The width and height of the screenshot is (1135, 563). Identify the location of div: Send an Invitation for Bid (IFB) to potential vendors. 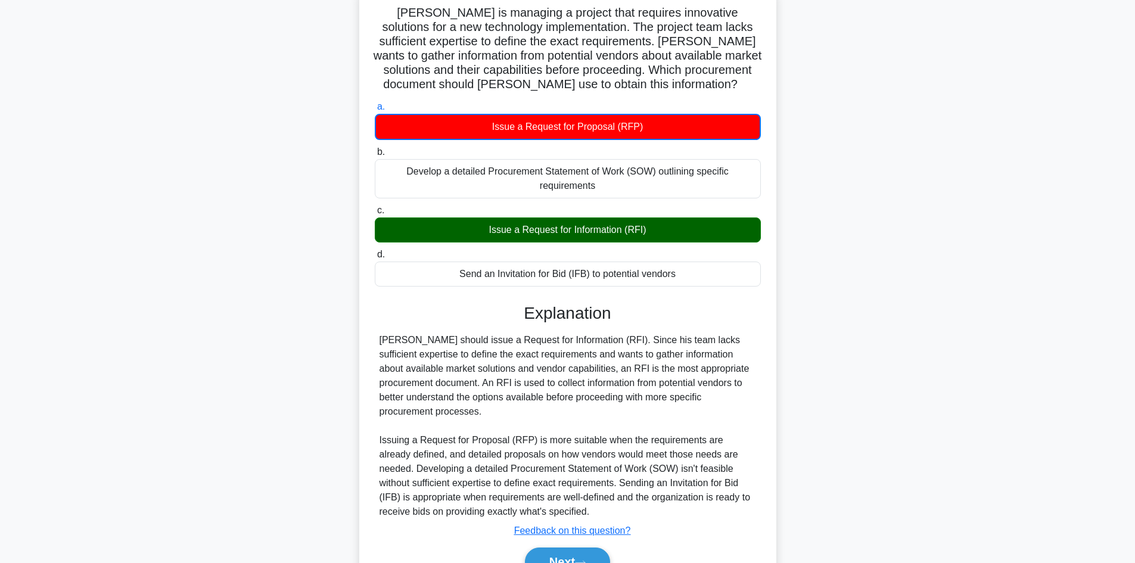
(568, 274).